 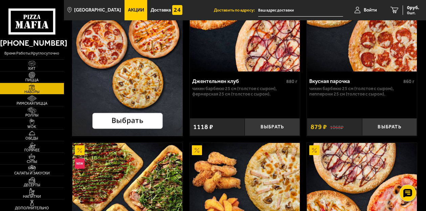 What do you see at coordinates (362, 91) in the screenshot?
I see `p: Чикен Барбекю 25 см (толстое с сыром), Пепперони 25 см (толстое с сыром).` at bounding box center [362, 91].